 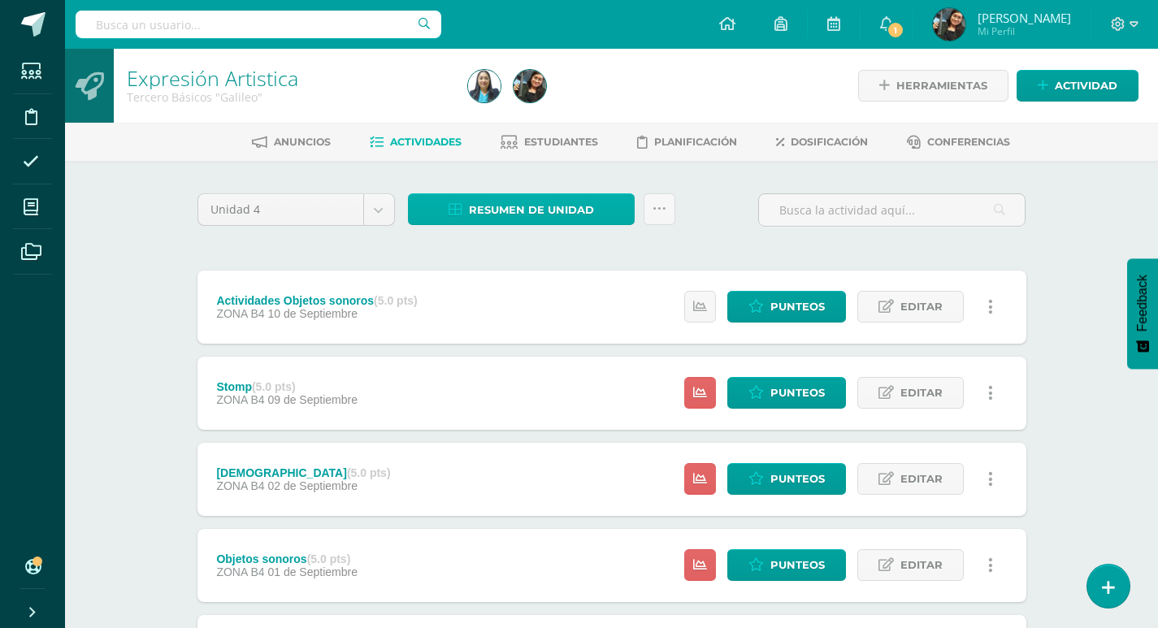 I want to click on a: Expresión Artistica, so click(x=212, y=78).